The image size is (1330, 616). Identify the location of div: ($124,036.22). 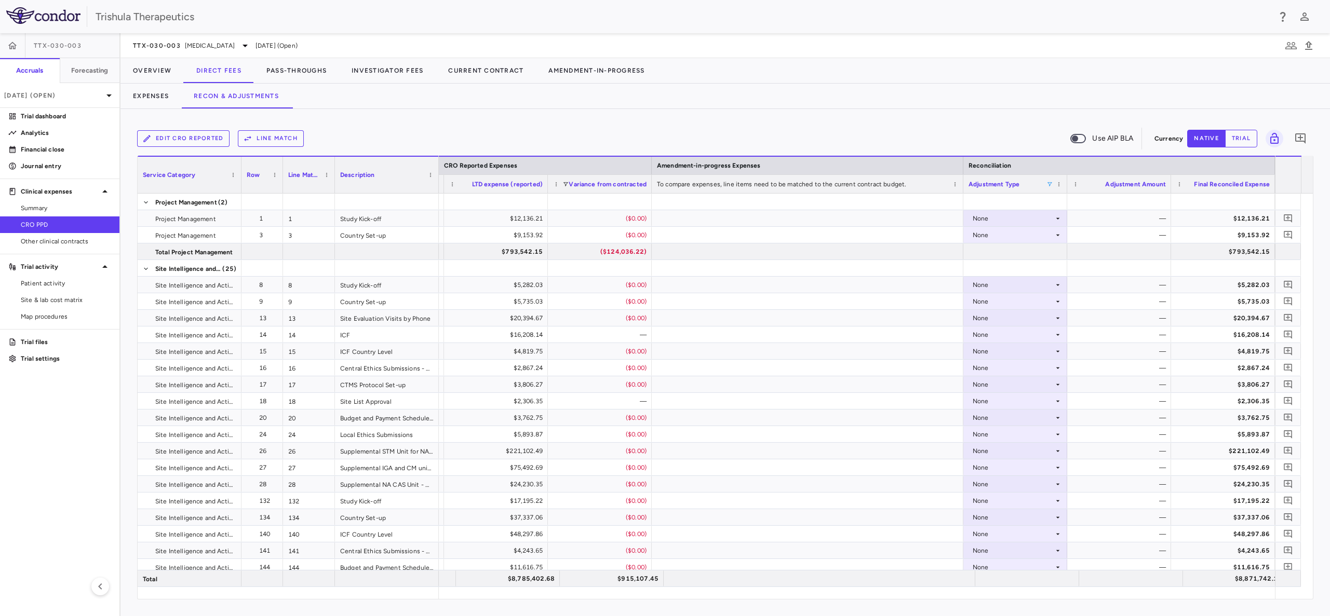
(602, 252).